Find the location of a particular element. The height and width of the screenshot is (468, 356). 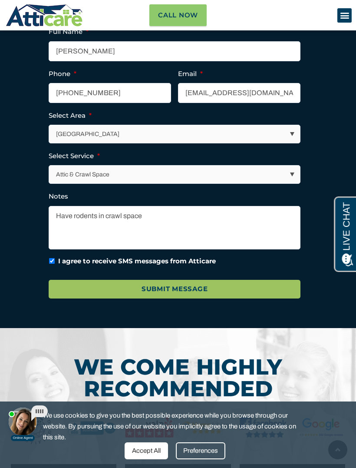

div: Accept All is located at coordinates (146, 451).